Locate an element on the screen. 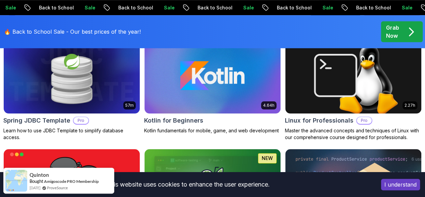 This screenshot has height=197, width=425. p: 2.27h is located at coordinates (410, 105).